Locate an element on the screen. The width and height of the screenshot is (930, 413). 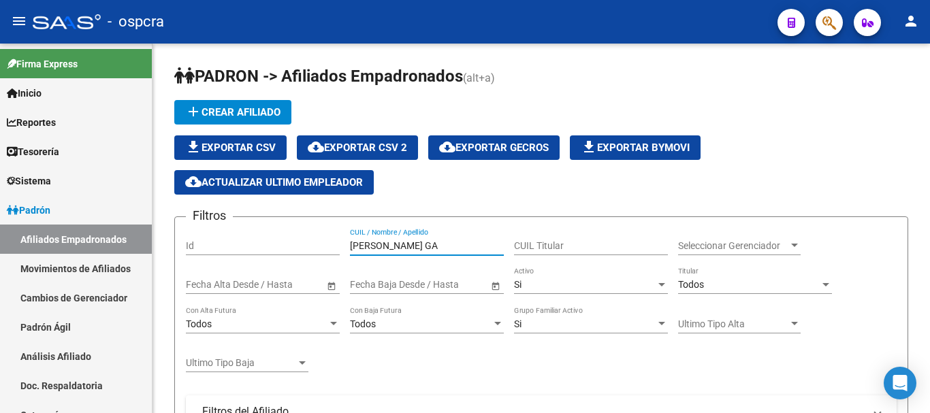
span: Inicio is located at coordinates (24, 93).